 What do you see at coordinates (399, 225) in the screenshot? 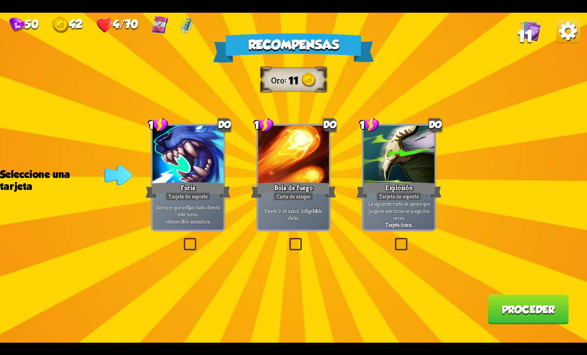
I see `font: Tarjeta única.` at bounding box center [399, 225].